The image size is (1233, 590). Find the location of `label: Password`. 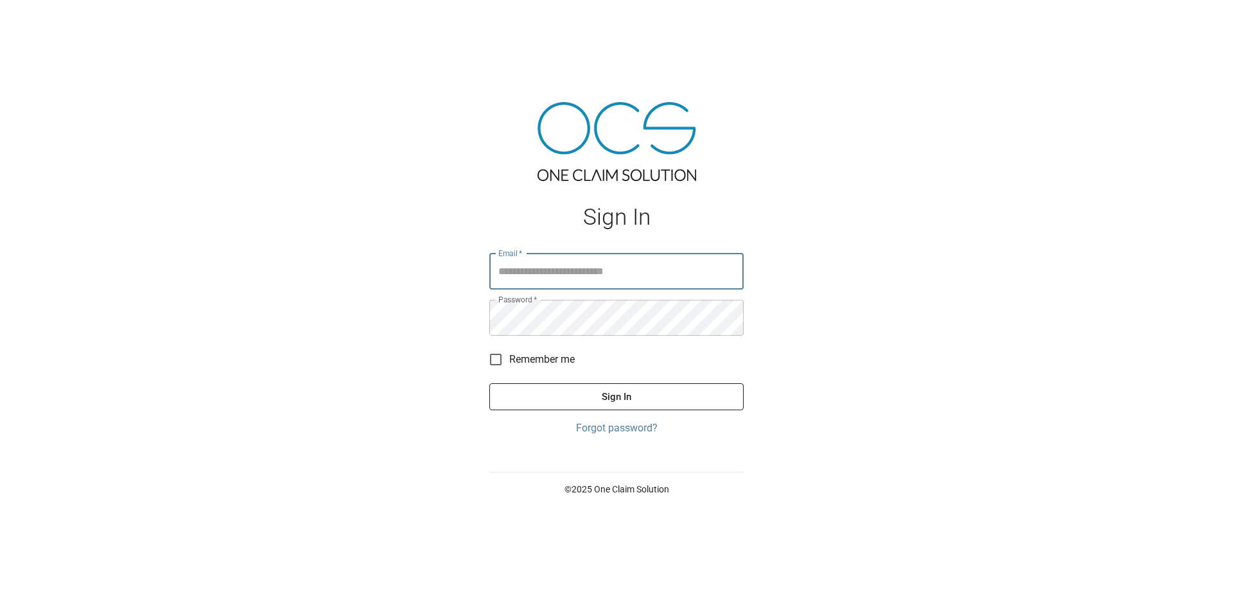

label: Password is located at coordinates (518, 299).